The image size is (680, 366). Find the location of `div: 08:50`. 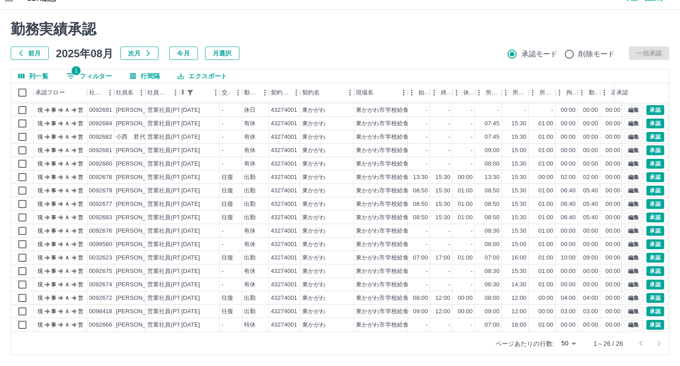

div: 08:50 is located at coordinates (420, 218).